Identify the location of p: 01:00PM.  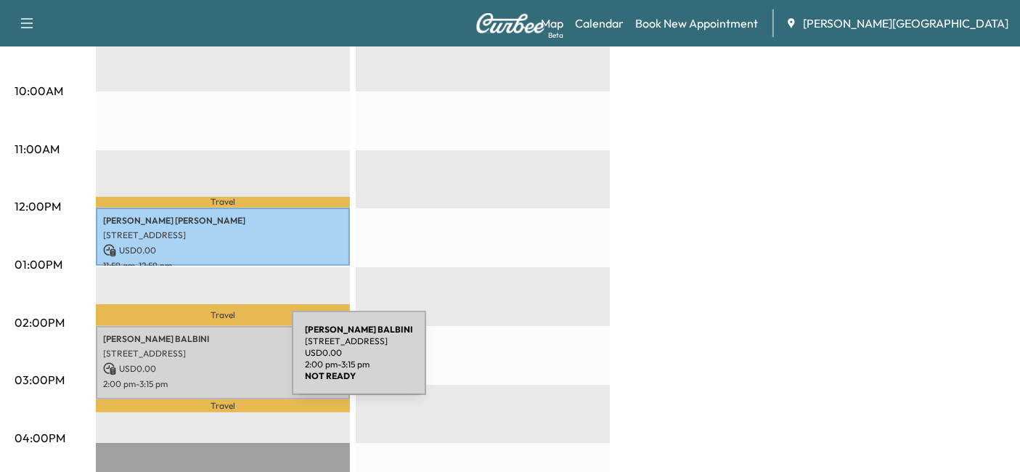
(38, 264).